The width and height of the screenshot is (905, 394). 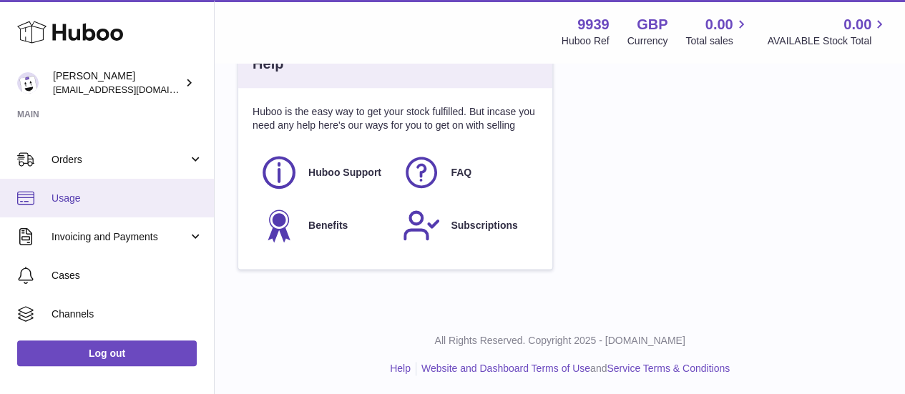 What do you see at coordinates (28, 83) in the screenshot?
I see `img: internalAdmin-9939@internal.huboo.com` at bounding box center [28, 83].